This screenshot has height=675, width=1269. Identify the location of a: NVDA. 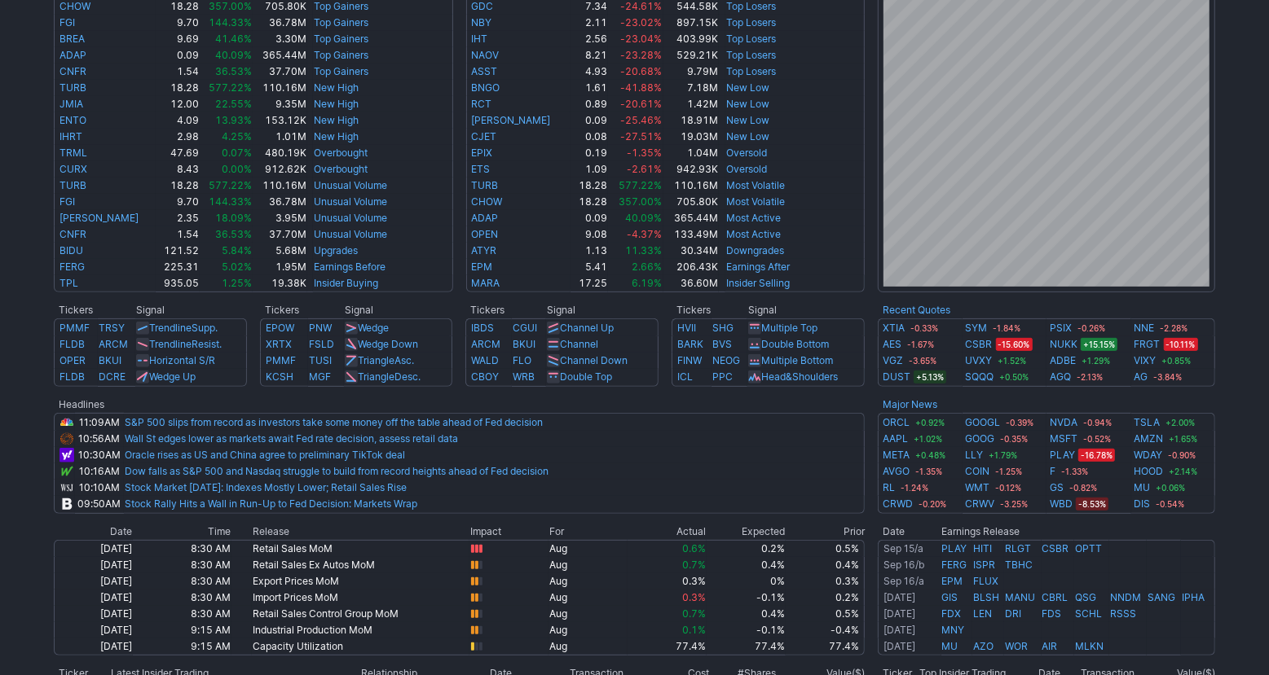
(1063, 423).